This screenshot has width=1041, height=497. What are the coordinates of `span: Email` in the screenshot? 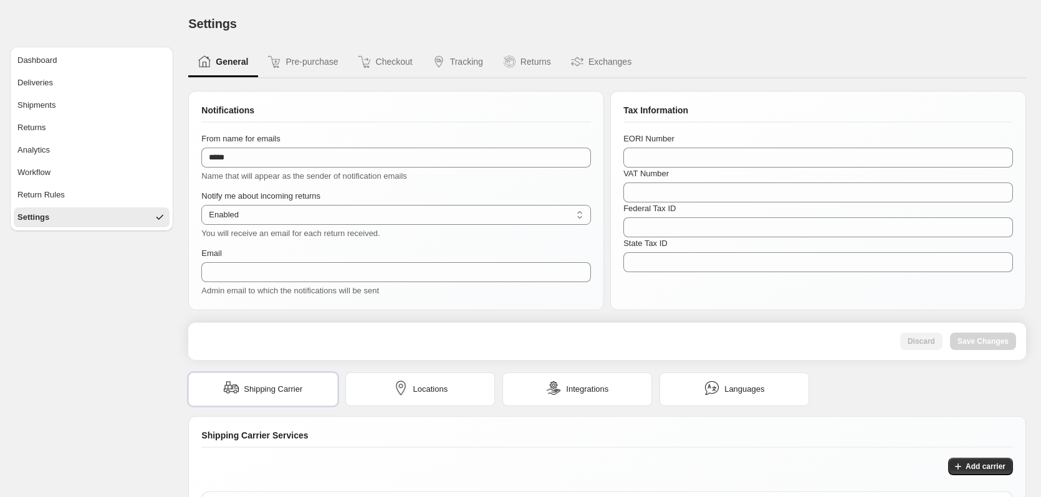 It's located at (211, 253).